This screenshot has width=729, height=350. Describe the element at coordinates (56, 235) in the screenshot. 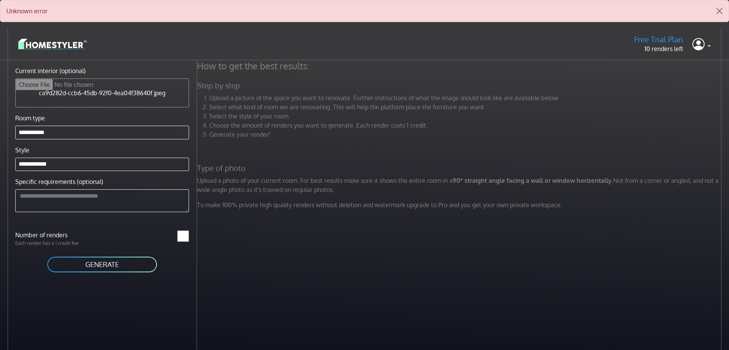

I see `label: Number of renders` at that location.